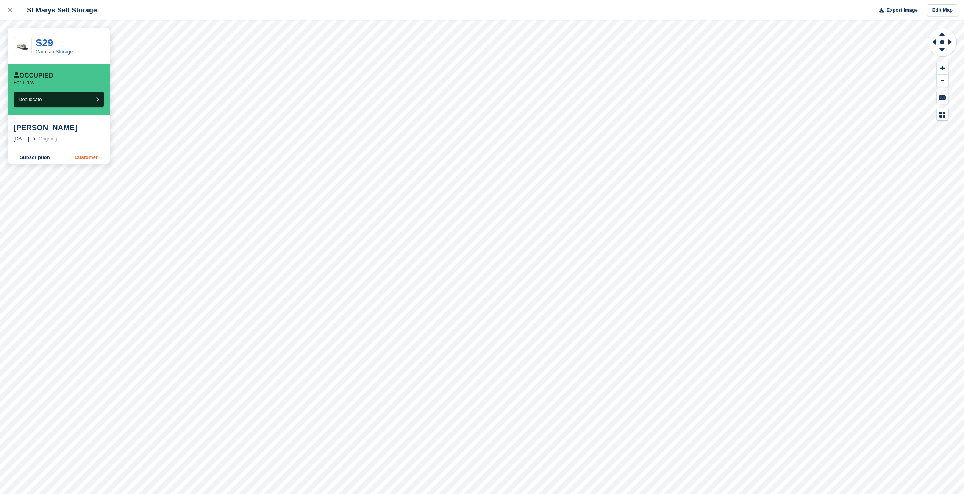 This screenshot has width=964, height=494. I want to click on a: Edit Map, so click(942, 10).